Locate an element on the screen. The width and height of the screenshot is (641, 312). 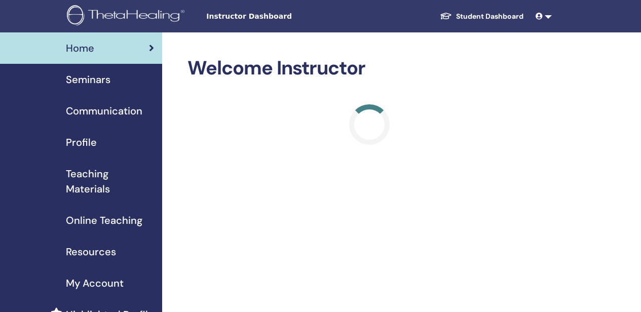
span: Home is located at coordinates (80, 48).